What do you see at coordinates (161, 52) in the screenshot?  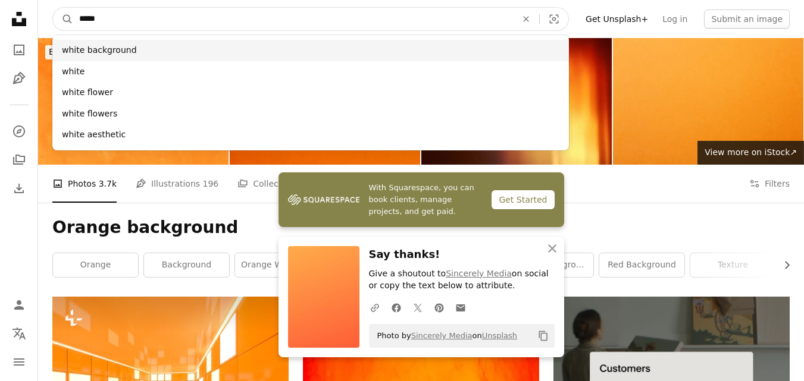 I see `a: Browse premium images on iStock|20% off at iStock↗` at bounding box center [161, 52].